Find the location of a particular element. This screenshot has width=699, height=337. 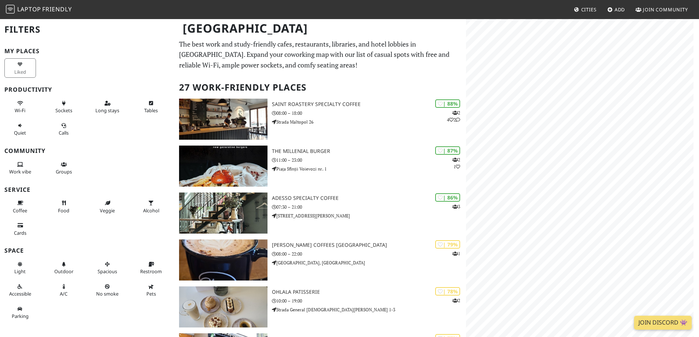

button: Quiet is located at coordinates (20, 129).